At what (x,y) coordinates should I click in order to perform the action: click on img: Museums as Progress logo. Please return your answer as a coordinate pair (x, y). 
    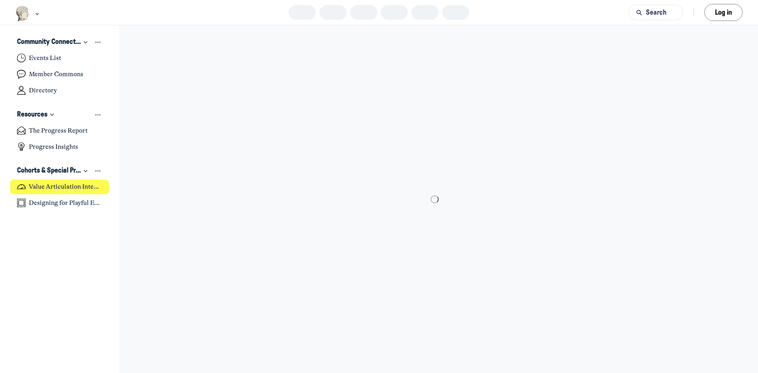
    Looking at the image, I should click on (22, 13).